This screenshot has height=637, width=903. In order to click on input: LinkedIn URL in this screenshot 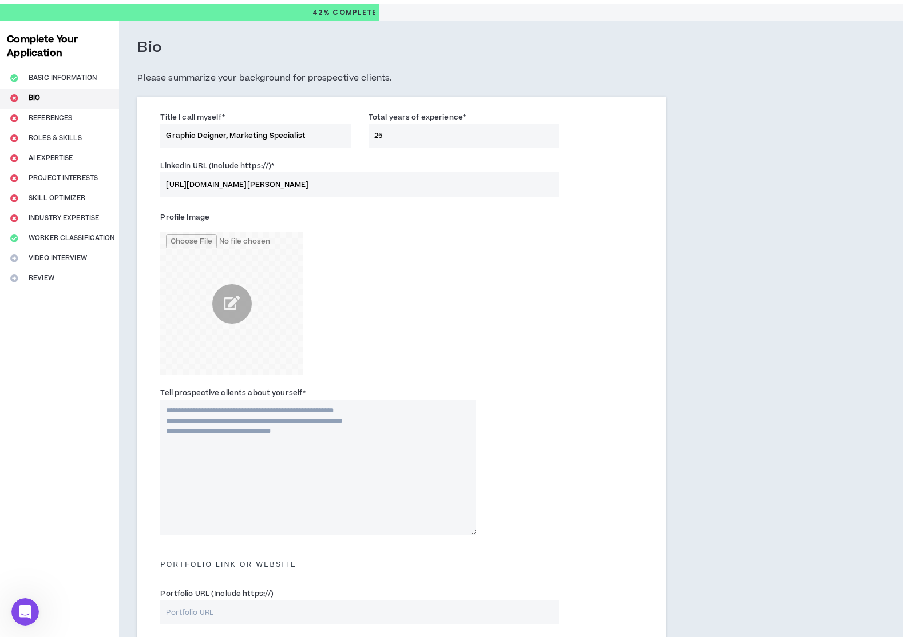, I will do `click(359, 184)`.